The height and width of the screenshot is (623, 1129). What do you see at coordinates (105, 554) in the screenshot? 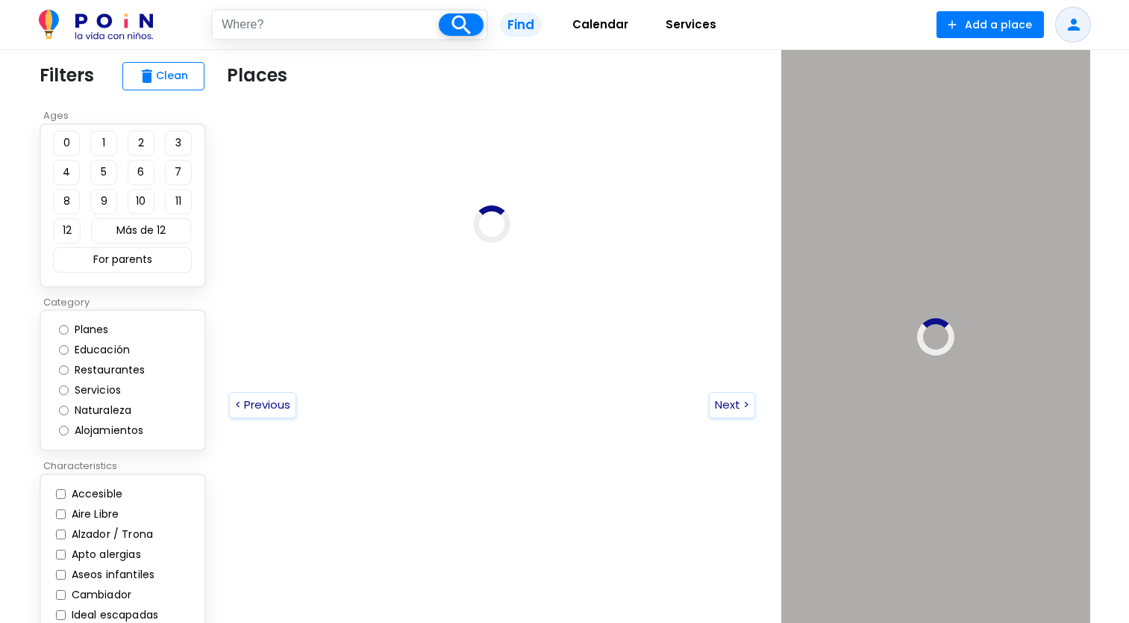
I see `label: Apto alergias` at bounding box center [105, 554].